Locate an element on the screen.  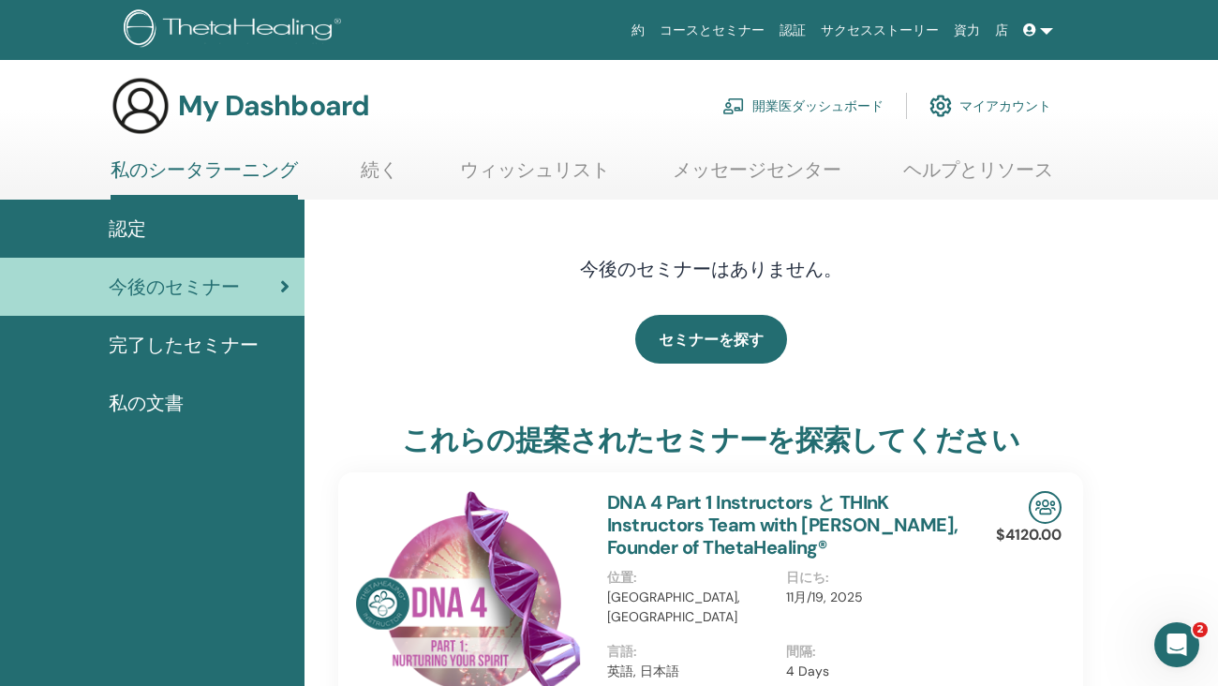
a: 続く is located at coordinates (379, 176).